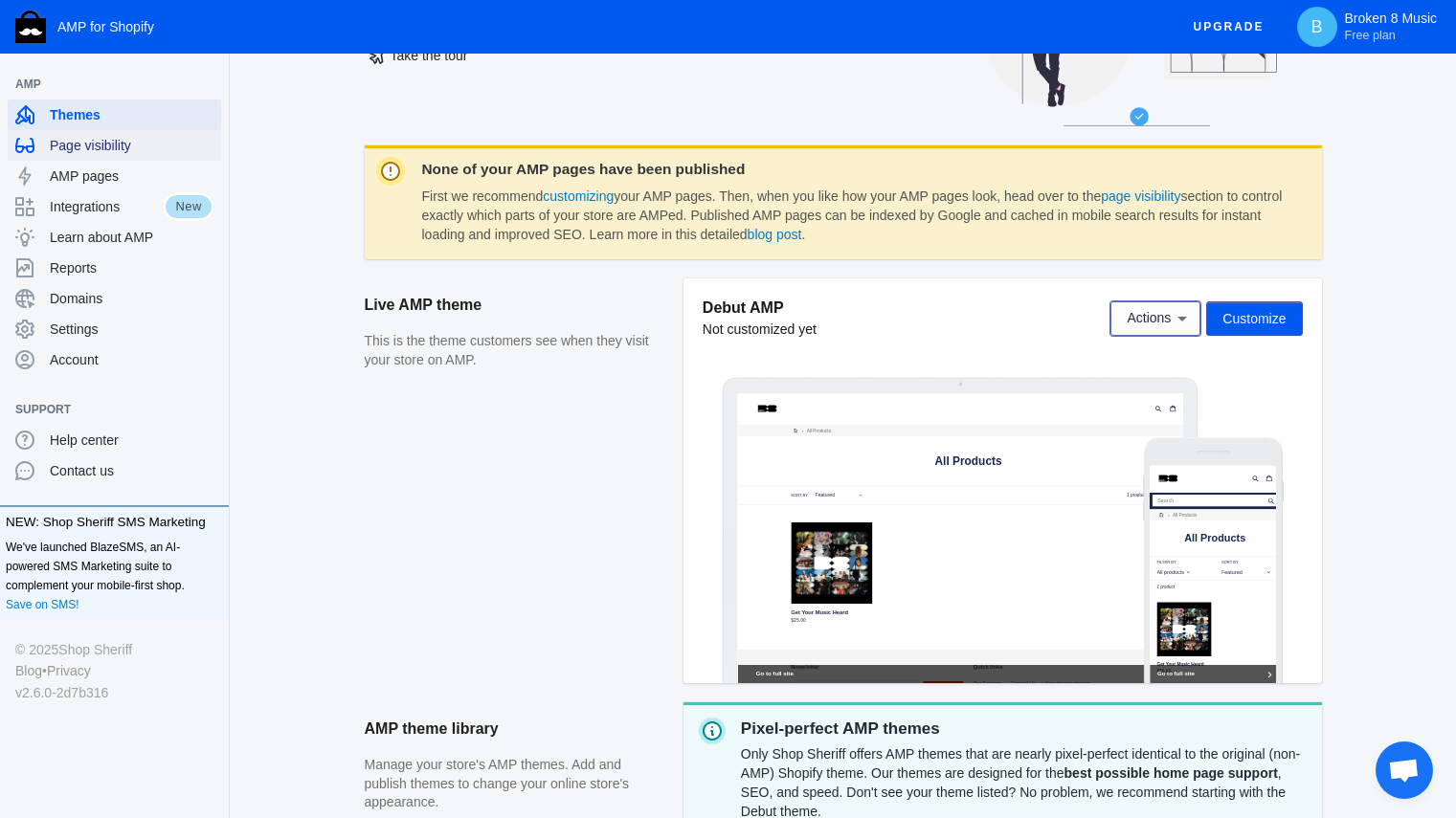 The width and height of the screenshot is (1456, 818). I want to click on div: v2.6.0-2d7b316, so click(114, 693).